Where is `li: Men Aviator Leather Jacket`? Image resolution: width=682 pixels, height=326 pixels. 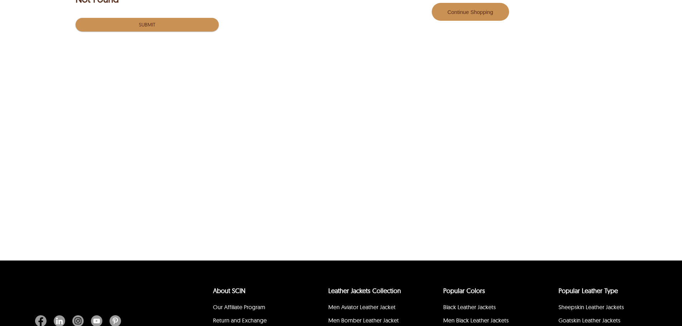 li: Men Aviator Leather Jacket is located at coordinates (371, 308).